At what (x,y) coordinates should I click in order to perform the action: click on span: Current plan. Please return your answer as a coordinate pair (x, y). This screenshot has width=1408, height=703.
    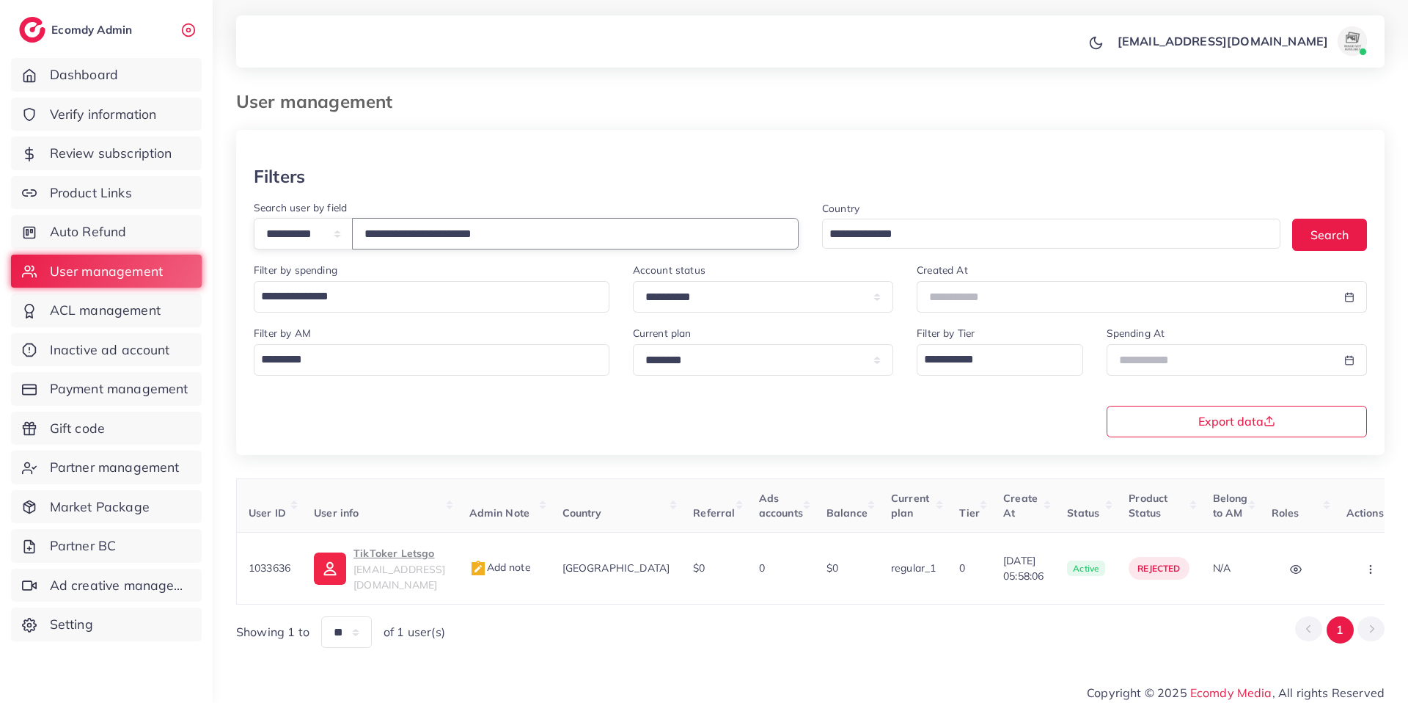
    Looking at the image, I should click on (910, 505).